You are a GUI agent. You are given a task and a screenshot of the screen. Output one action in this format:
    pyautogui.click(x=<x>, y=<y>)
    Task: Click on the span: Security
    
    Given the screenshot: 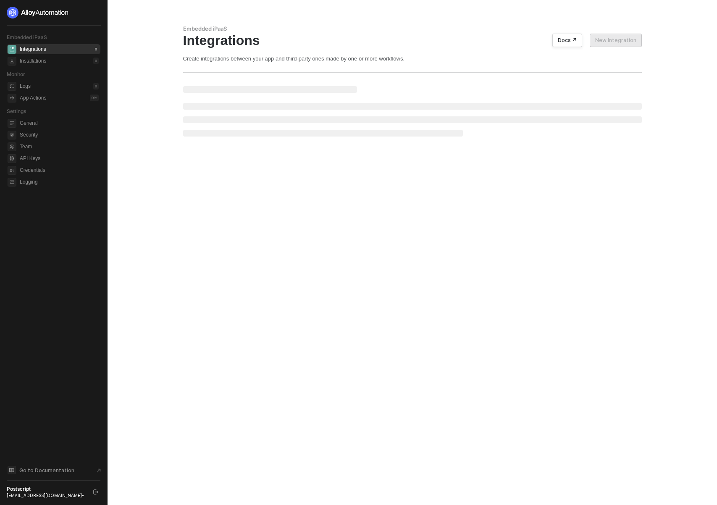 What is the action you would take?
    pyautogui.click(x=59, y=135)
    